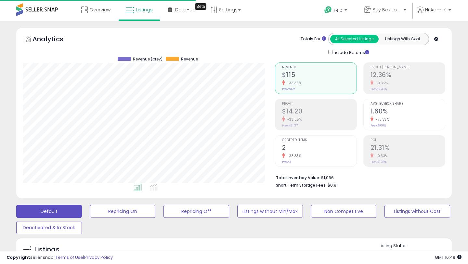 The width and height of the screenshot is (468, 264). What do you see at coordinates (408, 112) in the screenshot?
I see `h2: 1.60%` at bounding box center [408, 112].